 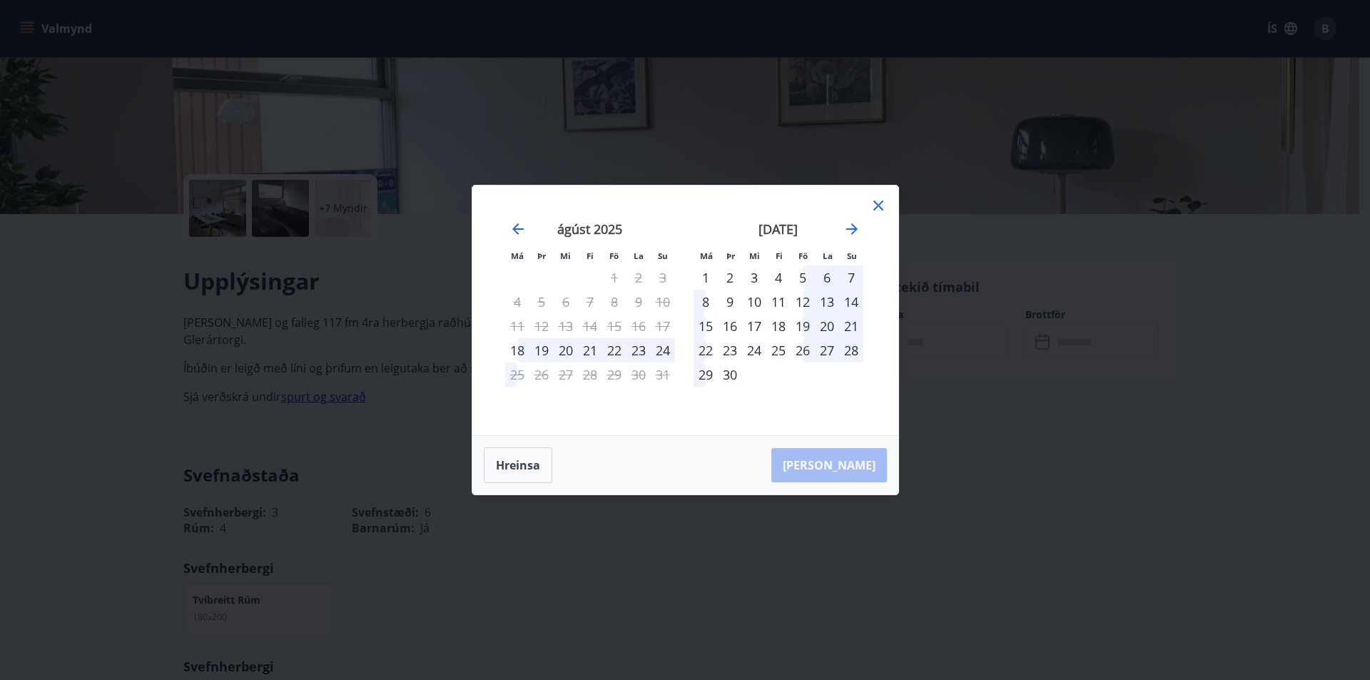 What do you see at coordinates (590, 326) in the screenshot?
I see `td: Not available. fimmtudagur, 14. ágúst 2025` at bounding box center [590, 326].